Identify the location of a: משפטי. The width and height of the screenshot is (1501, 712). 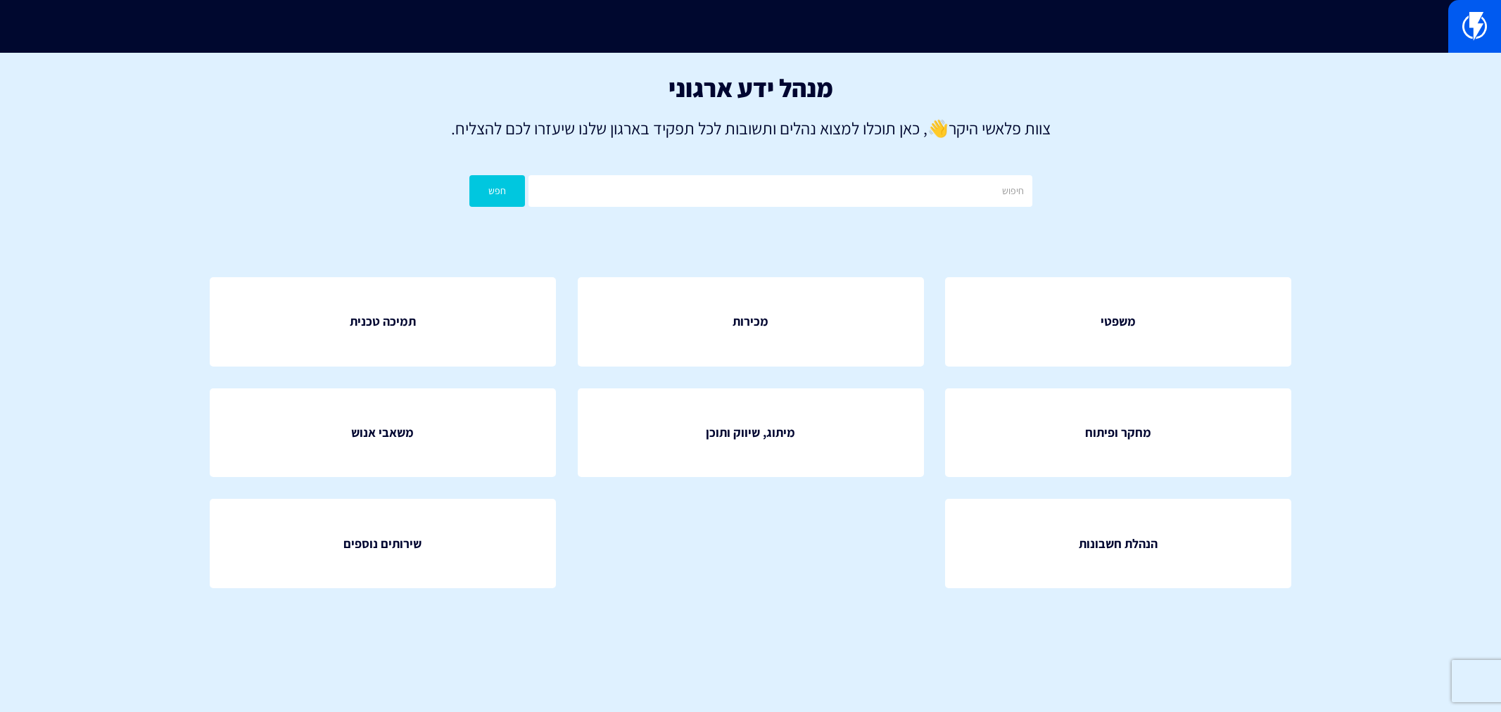
(1118, 322).